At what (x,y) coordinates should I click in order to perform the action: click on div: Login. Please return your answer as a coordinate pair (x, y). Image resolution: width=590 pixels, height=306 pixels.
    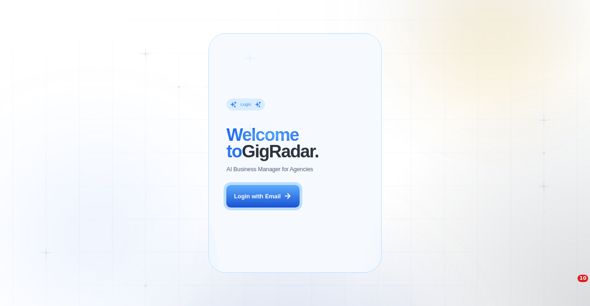
    Looking at the image, I should click on (246, 105).